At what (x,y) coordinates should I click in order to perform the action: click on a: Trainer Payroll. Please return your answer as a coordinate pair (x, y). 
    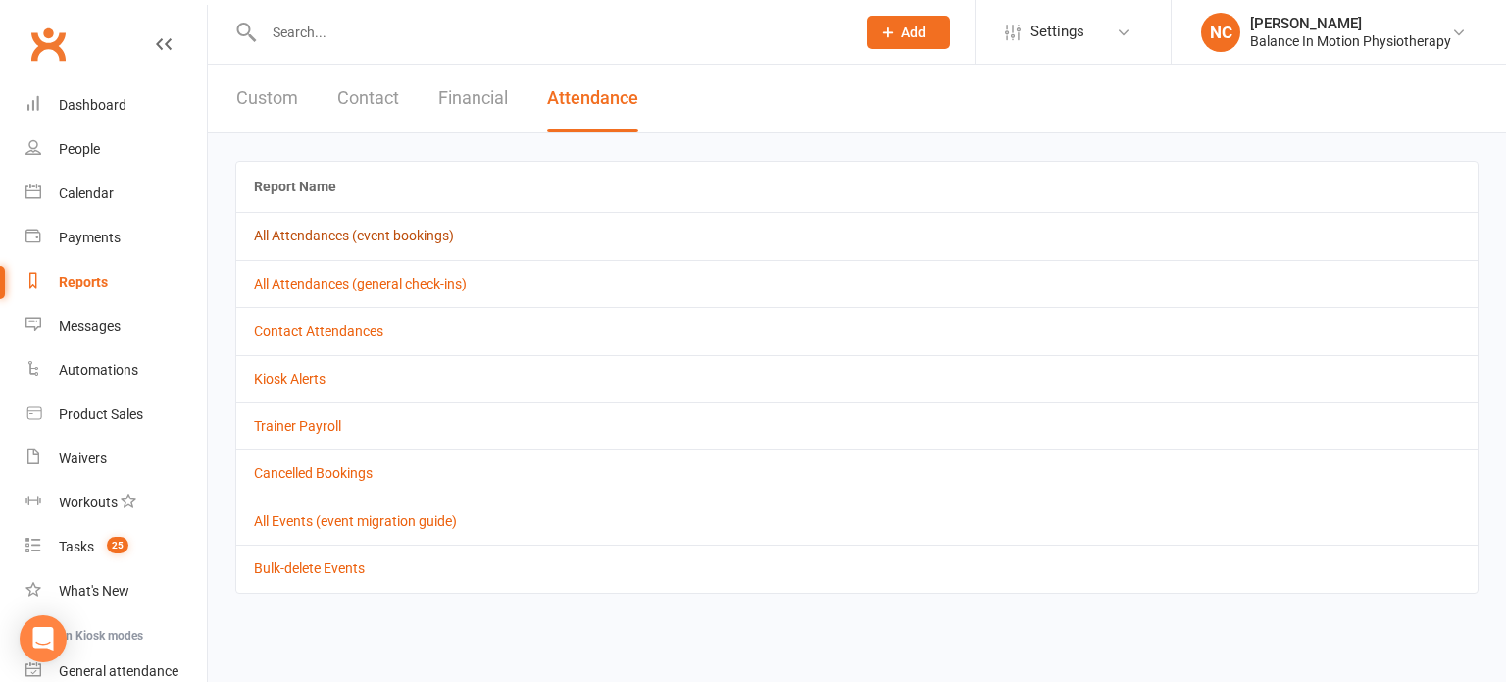
    Looking at the image, I should click on (297, 426).